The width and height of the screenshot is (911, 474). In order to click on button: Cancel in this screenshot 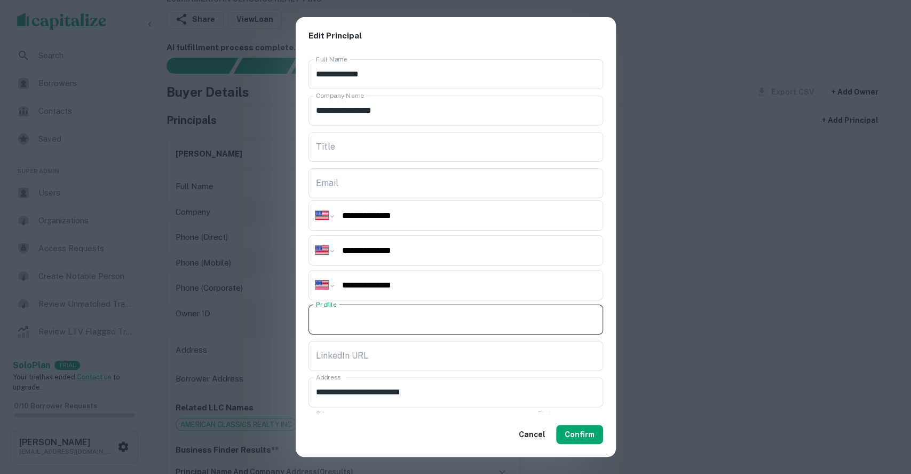, I will do `click(532, 434)`.